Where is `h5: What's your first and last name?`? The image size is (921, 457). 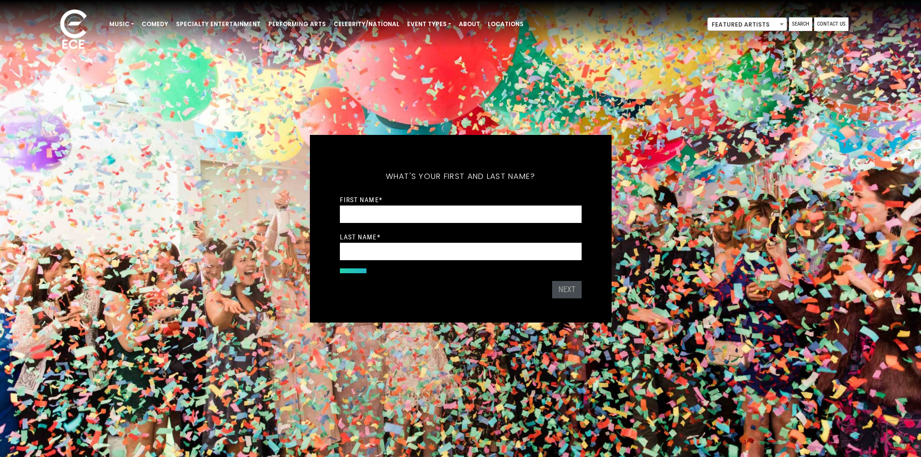 h5: What's your first and last name? is located at coordinates (461, 176).